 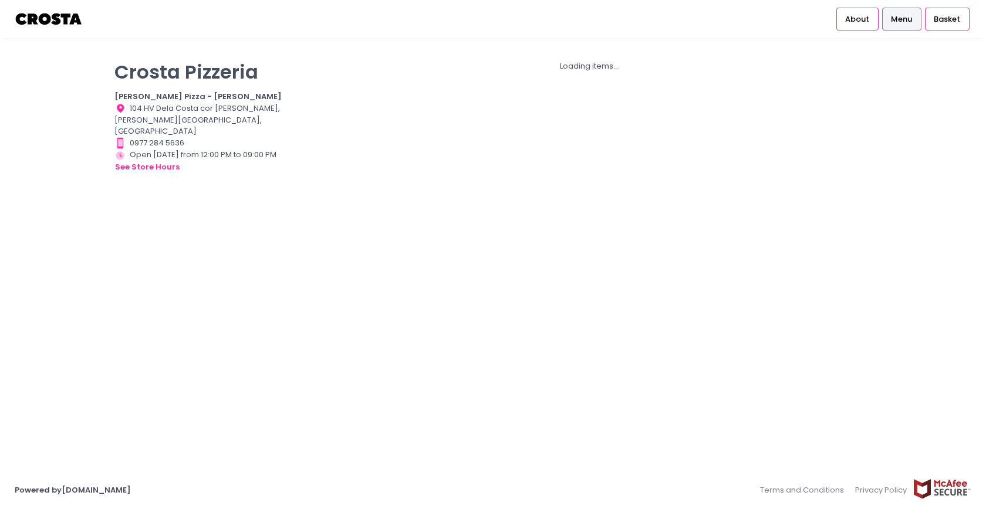 What do you see at coordinates (857, 19) in the screenshot?
I see `span: About` at bounding box center [857, 19].